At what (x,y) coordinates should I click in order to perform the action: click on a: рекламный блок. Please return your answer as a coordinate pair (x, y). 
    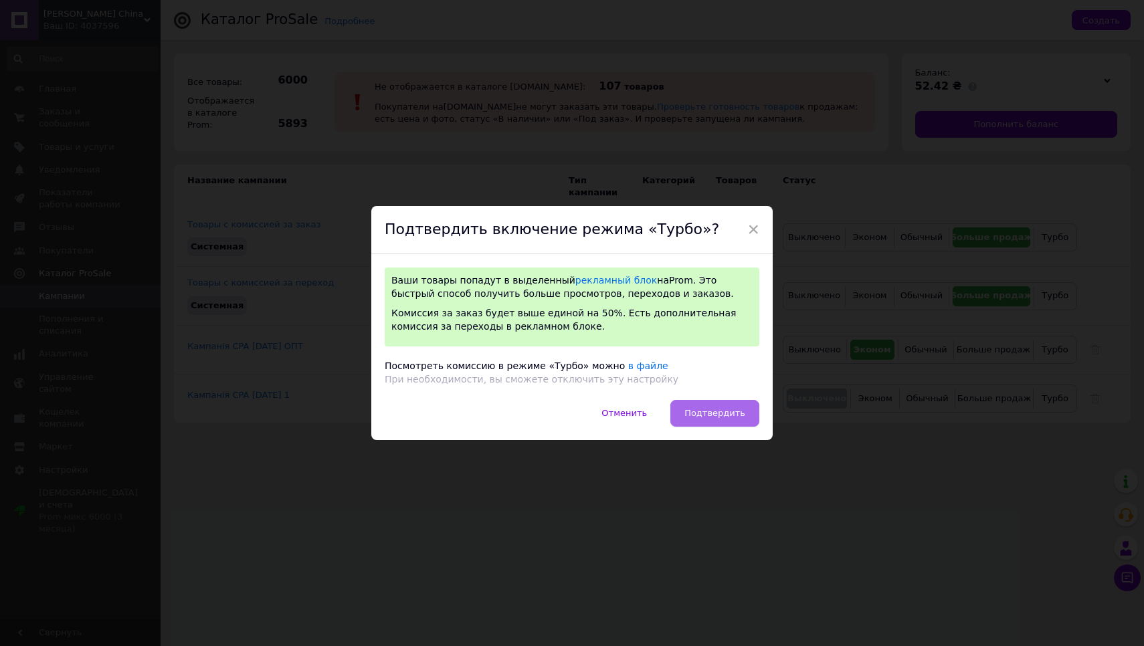
    Looking at the image, I should click on (616, 280).